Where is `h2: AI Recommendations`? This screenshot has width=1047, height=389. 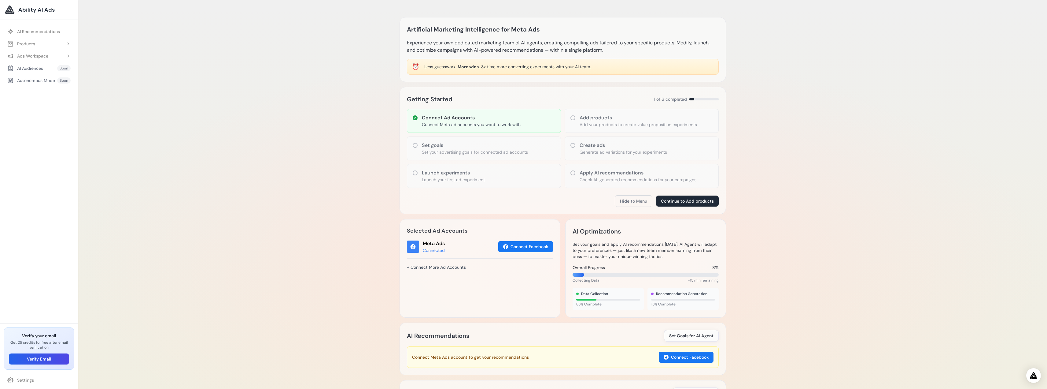
h2: AI Recommendations is located at coordinates (438, 335).